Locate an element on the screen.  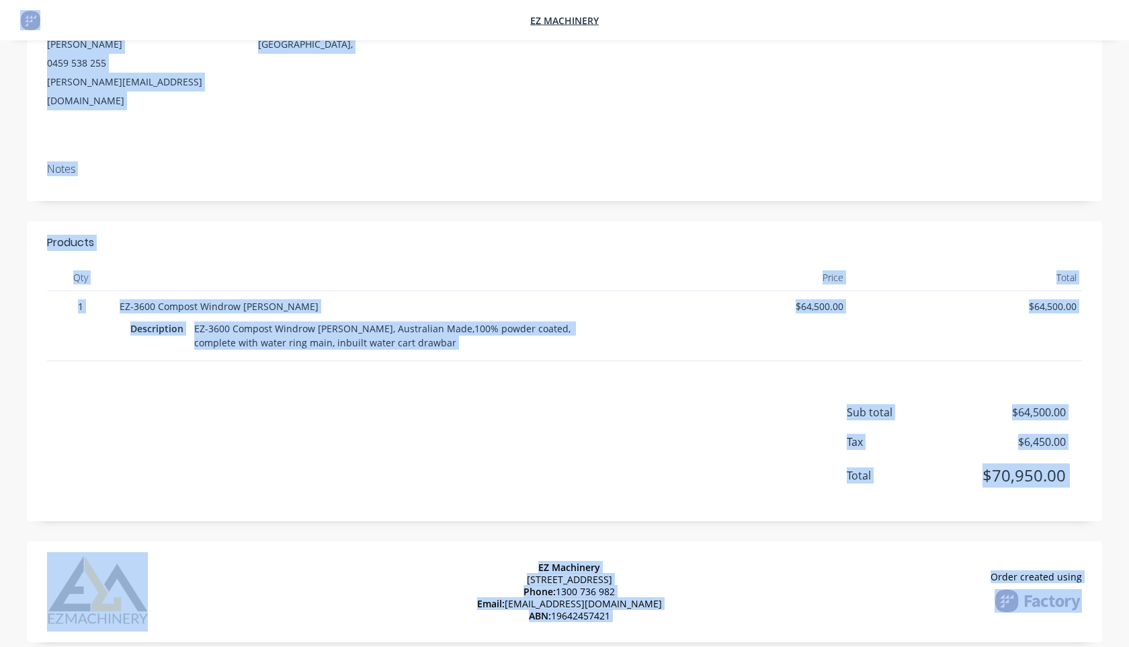
span: $6,450.00 is located at coordinates (1016, 442).